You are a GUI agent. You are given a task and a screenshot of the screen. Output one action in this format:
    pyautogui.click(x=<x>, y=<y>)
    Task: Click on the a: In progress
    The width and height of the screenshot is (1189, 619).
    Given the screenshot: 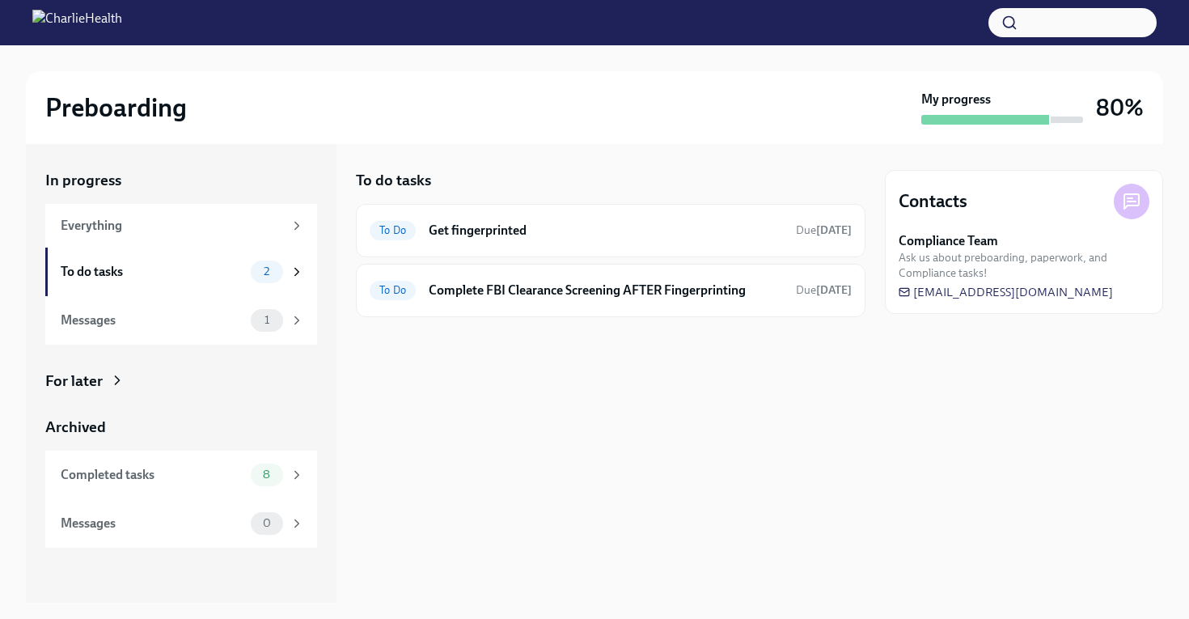 What is the action you would take?
    pyautogui.click(x=181, y=180)
    